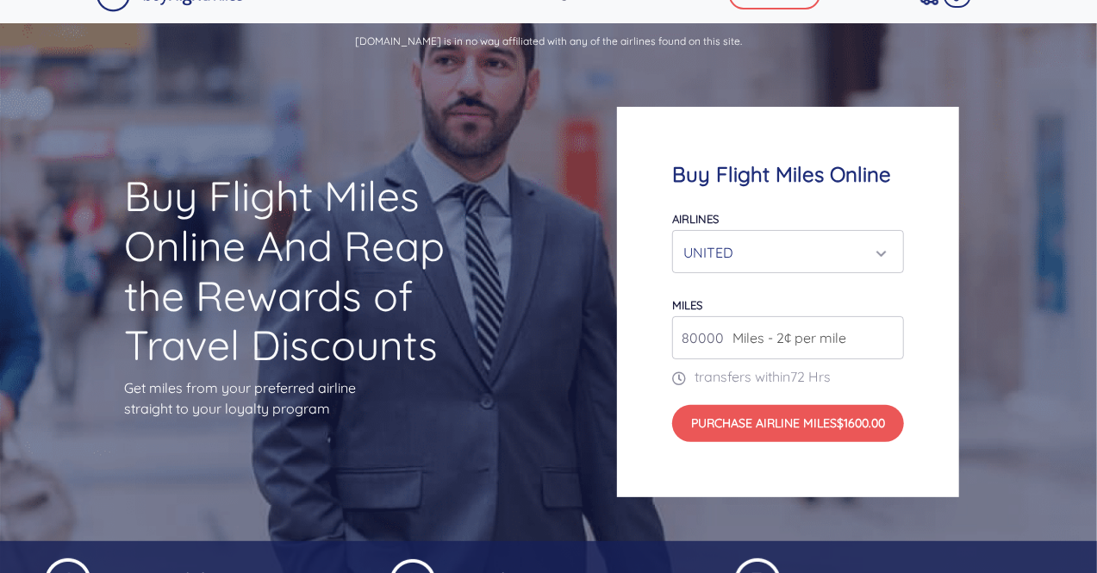 The width and height of the screenshot is (1097, 573). I want to click on p: Get miles from your preferred airline straight to your loyalty program, so click(302, 398).